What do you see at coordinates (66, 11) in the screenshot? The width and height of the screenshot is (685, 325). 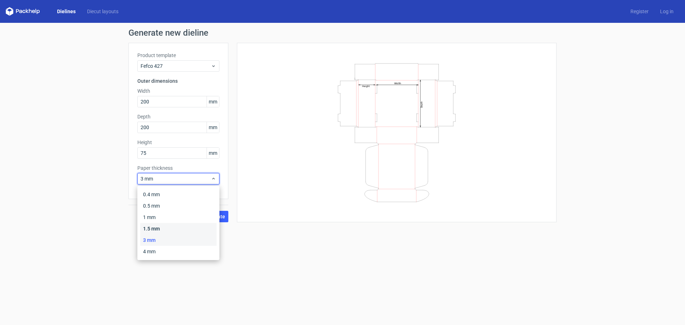 I see `a: Dielines` at bounding box center [66, 11].